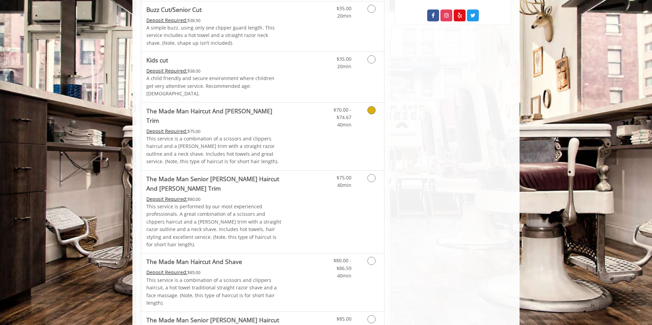 Image resolution: width=652 pixels, height=325 pixels. Describe the element at coordinates (215, 71) in the screenshot. I see `div: $38.00` at that location.